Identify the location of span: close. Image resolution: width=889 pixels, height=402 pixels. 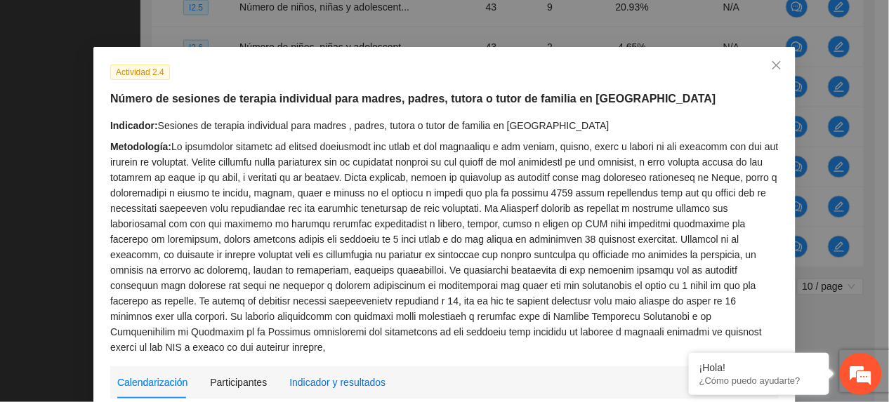
(777, 65).